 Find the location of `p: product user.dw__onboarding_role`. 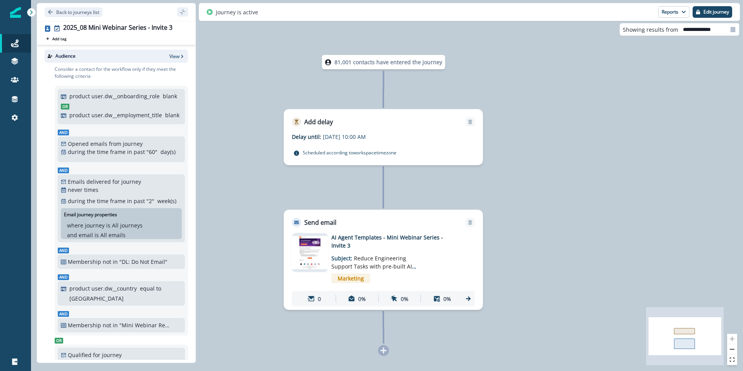

p: product user.dw__onboarding_role is located at coordinates (114, 96).